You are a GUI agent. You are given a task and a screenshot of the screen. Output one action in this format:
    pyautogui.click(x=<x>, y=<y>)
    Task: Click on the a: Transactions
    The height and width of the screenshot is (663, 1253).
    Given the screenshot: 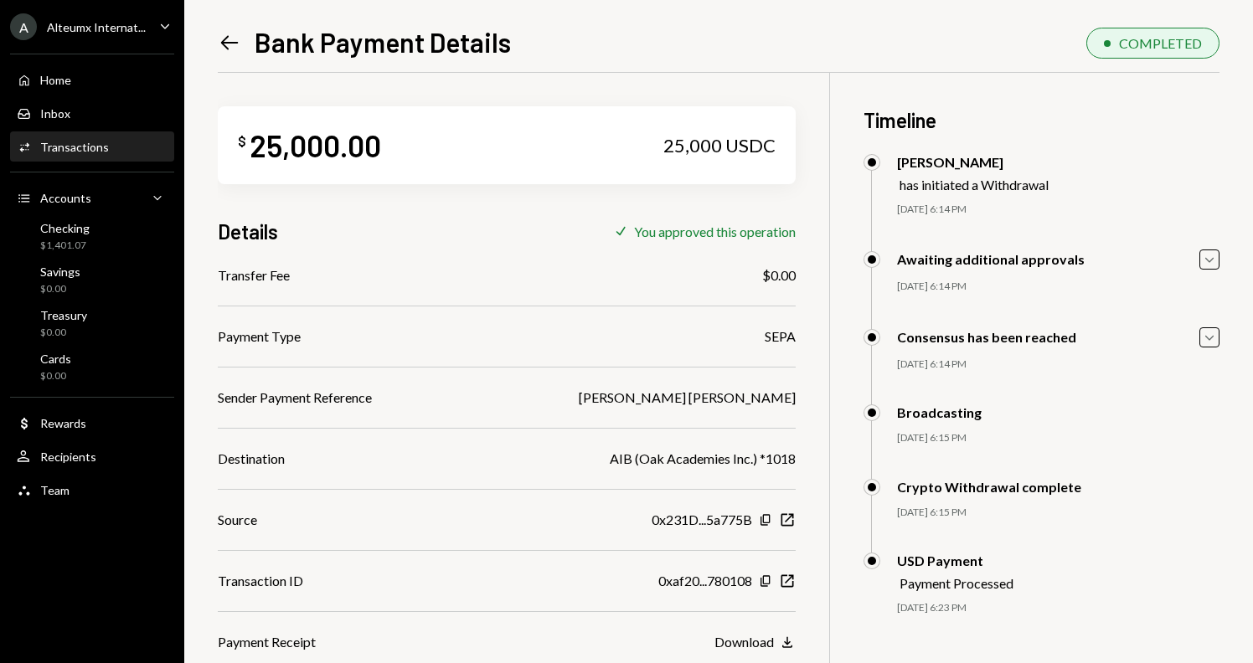 What is the action you would take?
    pyautogui.click(x=92, y=147)
    